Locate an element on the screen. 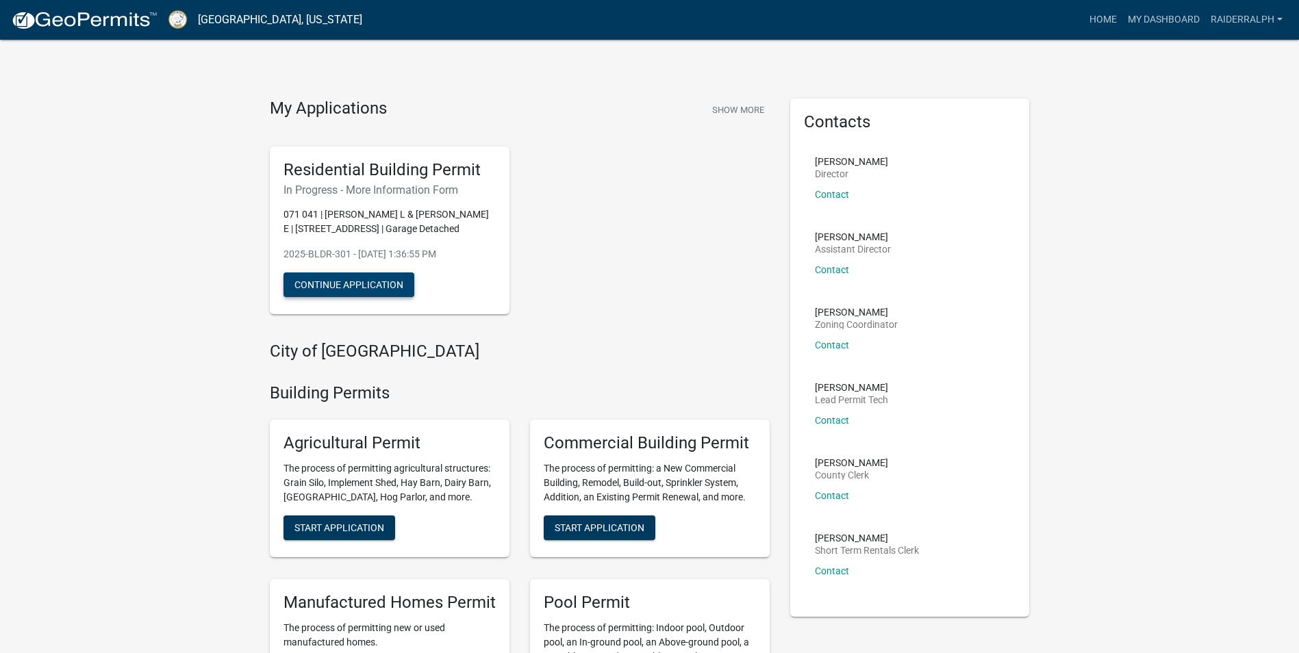 This screenshot has height=653, width=1299. h4: Building Permits is located at coordinates (520, 393).